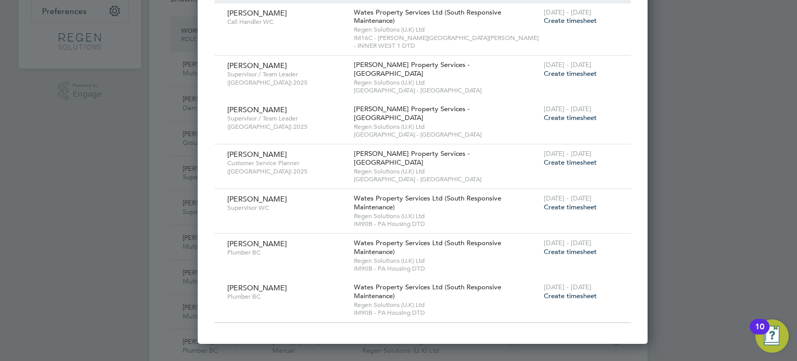  What do you see at coordinates (760, 333) in the screenshot?
I see `div: 10` at bounding box center [760, 333].